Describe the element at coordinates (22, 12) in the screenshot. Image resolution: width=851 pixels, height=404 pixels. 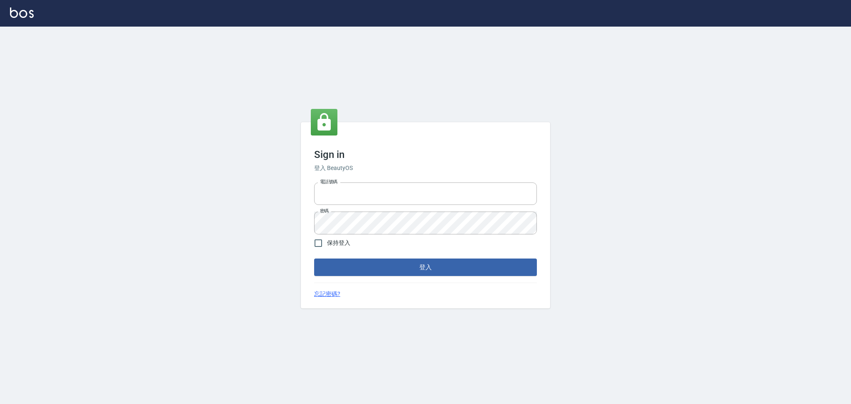
I see `img: Logo` at that location.